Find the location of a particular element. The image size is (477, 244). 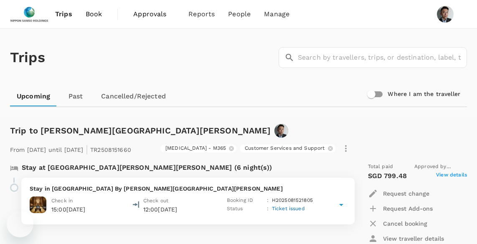

button: Request change is located at coordinates (398, 194).